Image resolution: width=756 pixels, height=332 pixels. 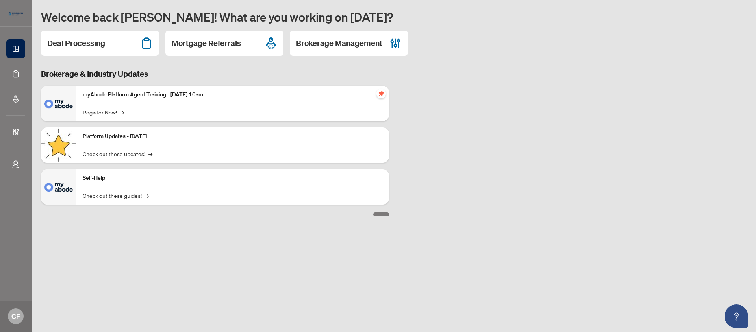 I want to click on h3: Brokerage & Industry Updates, so click(x=215, y=74).